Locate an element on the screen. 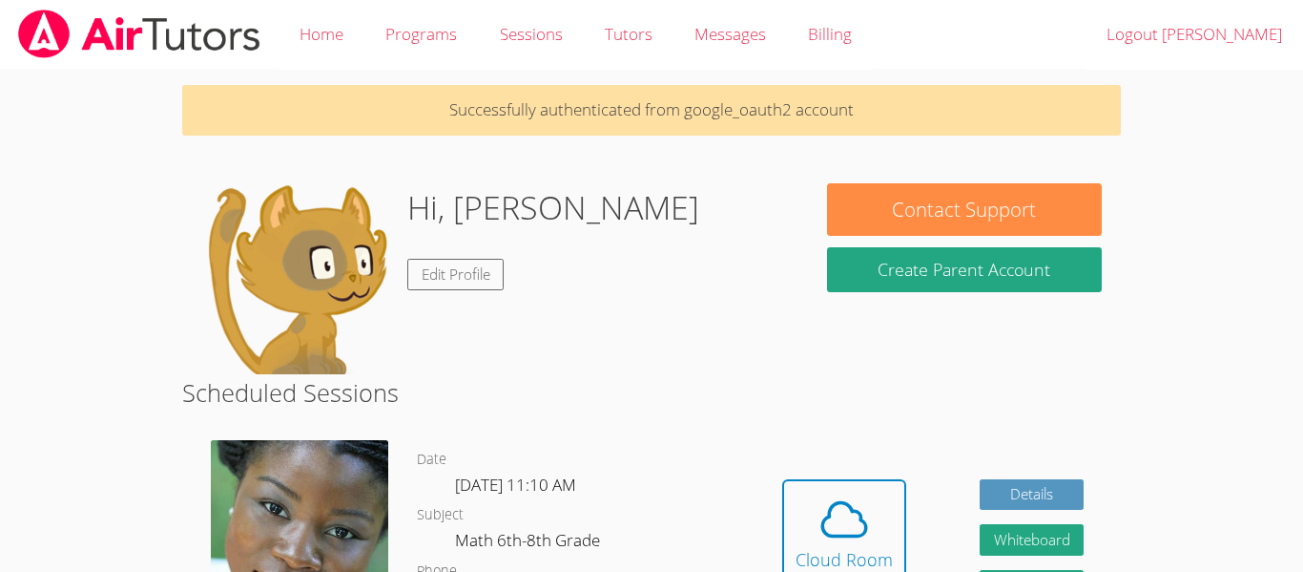 The image size is (1303, 572). button: Create Parent Account is located at coordinates (965, 269).